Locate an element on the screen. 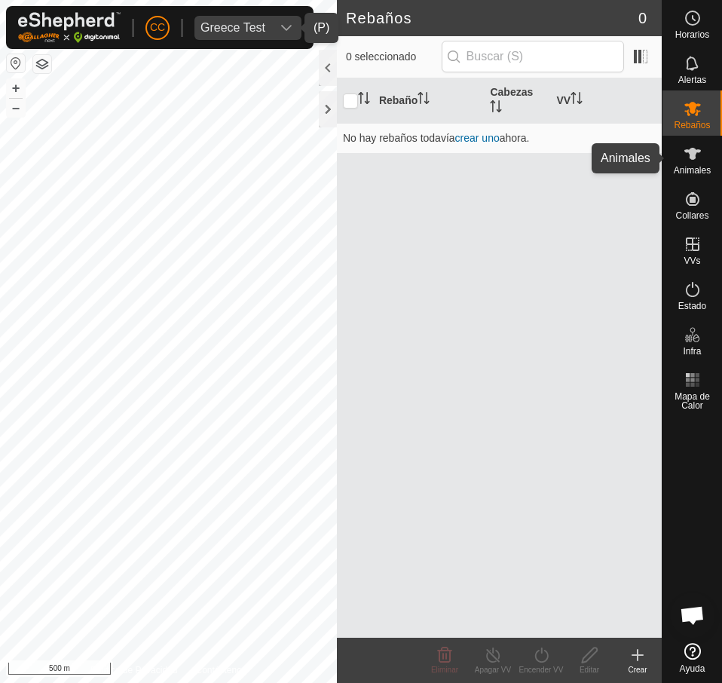 The width and height of the screenshot is (722, 683). span: CC is located at coordinates (158, 27).